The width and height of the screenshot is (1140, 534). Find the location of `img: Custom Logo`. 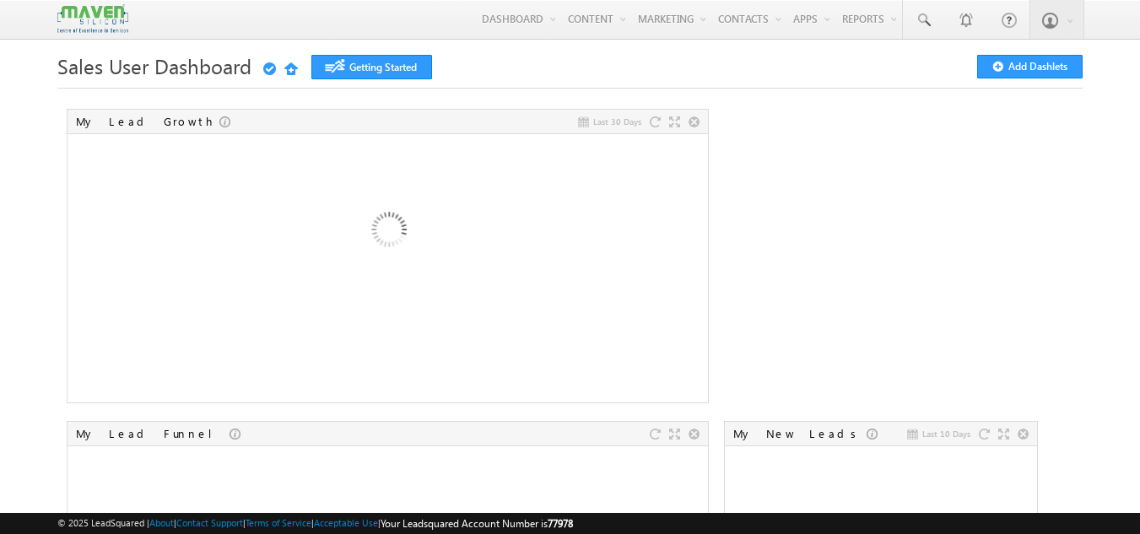

img: Custom Logo is located at coordinates (93, 19).